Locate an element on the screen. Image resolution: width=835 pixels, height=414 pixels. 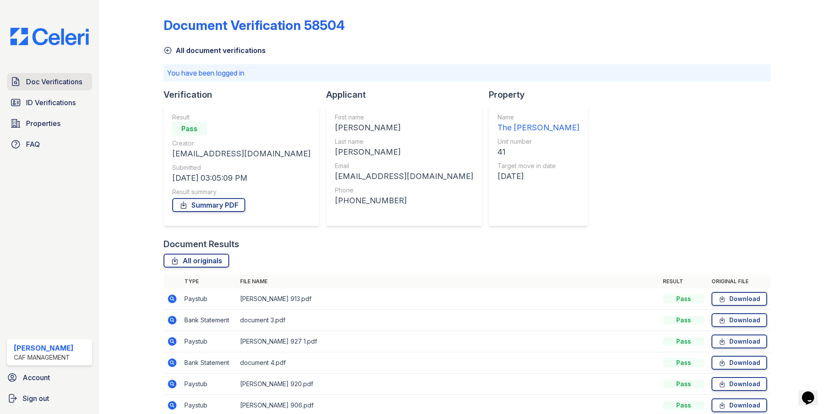
div: Name is located at coordinates (538, 117).